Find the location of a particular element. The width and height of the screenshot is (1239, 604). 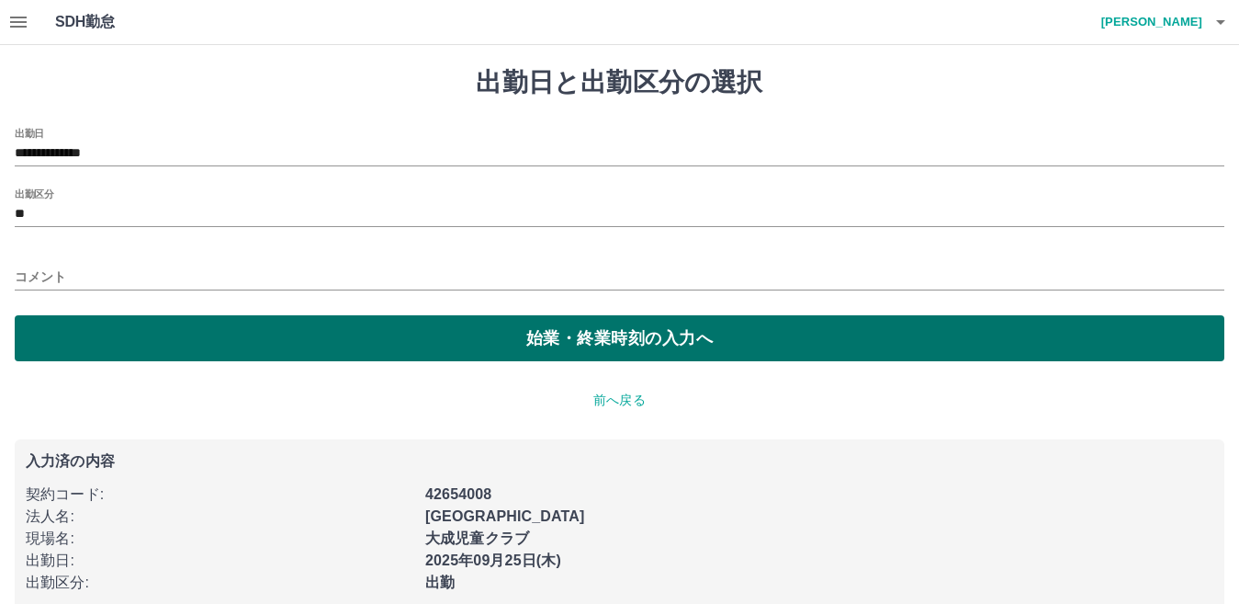

h1: 出勤日と出勤区分の選択 is located at coordinates (619, 83).